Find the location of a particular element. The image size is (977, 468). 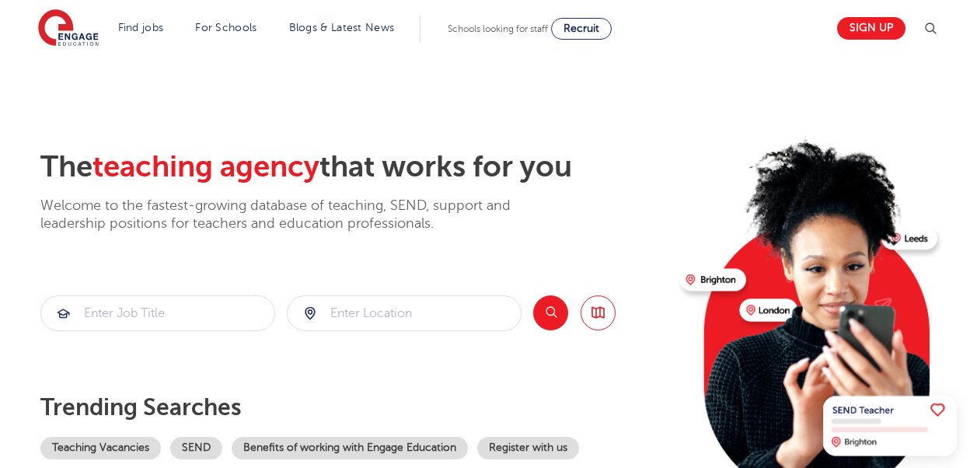

a: Recruit is located at coordinates (581, 29).